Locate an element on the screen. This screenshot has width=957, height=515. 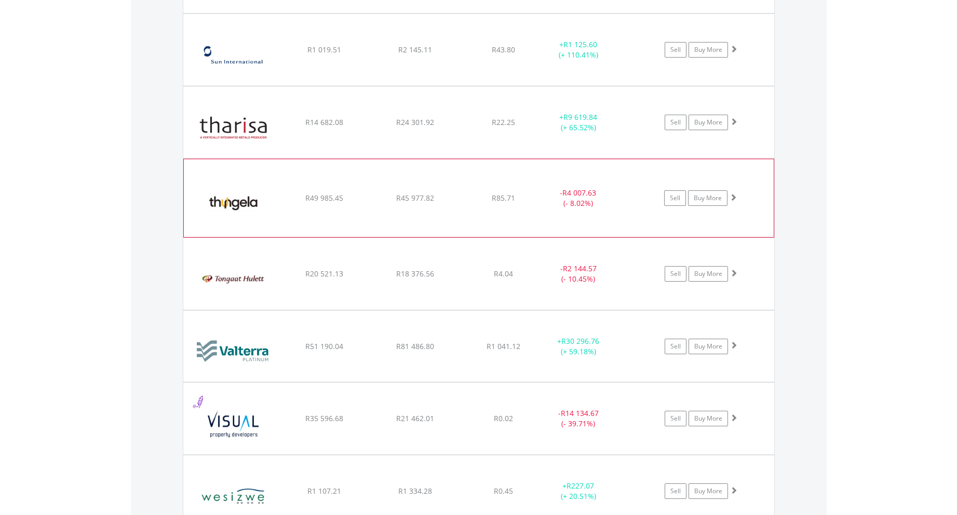
span: R4 007.63 is located at coordinates (579, 193).